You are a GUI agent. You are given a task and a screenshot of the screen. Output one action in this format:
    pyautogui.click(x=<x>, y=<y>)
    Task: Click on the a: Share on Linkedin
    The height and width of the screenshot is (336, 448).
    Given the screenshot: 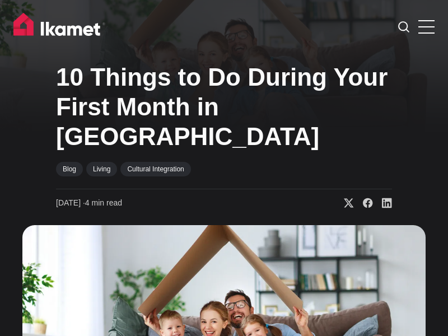 What is the action you would take?
    pyautogui.click(x=382, y=203)
    